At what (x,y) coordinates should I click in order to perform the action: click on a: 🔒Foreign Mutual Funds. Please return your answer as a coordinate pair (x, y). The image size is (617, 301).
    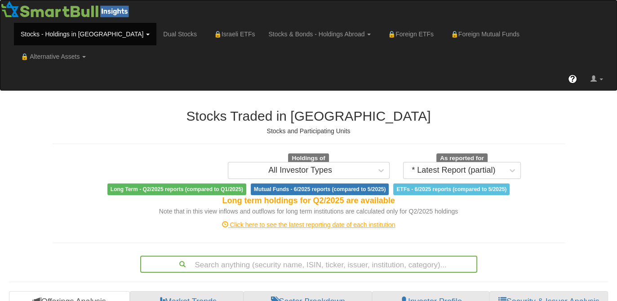
    Looking at the image, I should click on (483, 34).